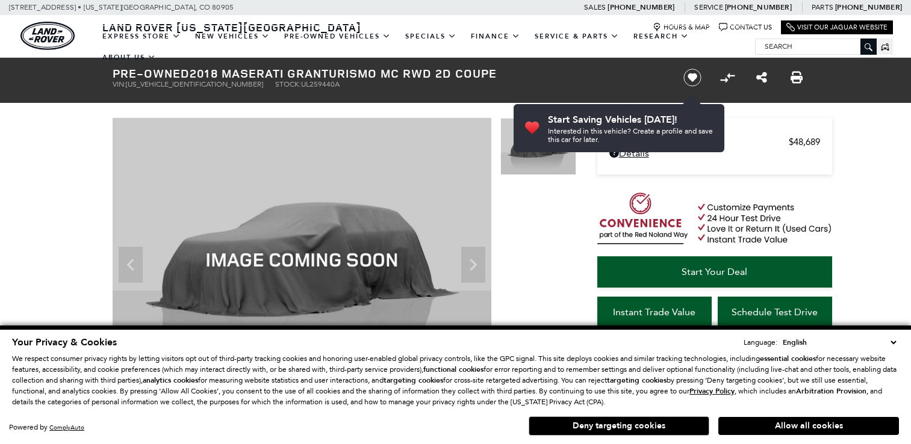 This screenshot has width=911, height=444. What do you see at coordinates (142, 36) in the screenshot?
I see `a: EXPRESS STORE` at bounding box center [142, 36].